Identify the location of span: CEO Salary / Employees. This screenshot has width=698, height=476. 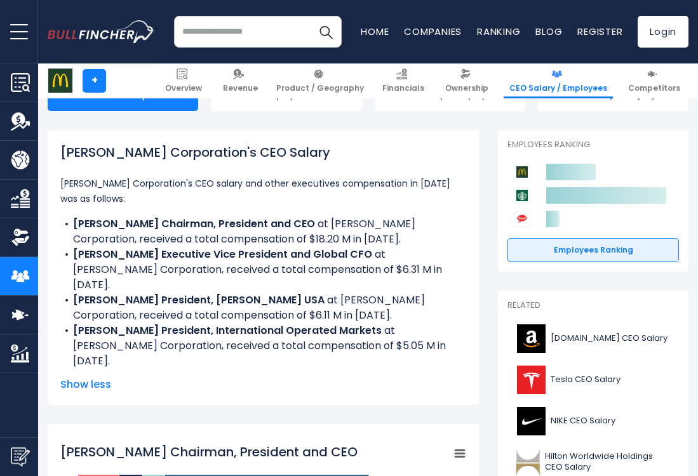
(558, 88).